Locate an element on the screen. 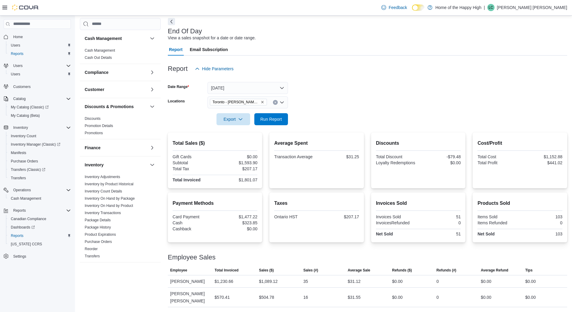  h2: Cost/Profit is located at coordinates (519, 143).